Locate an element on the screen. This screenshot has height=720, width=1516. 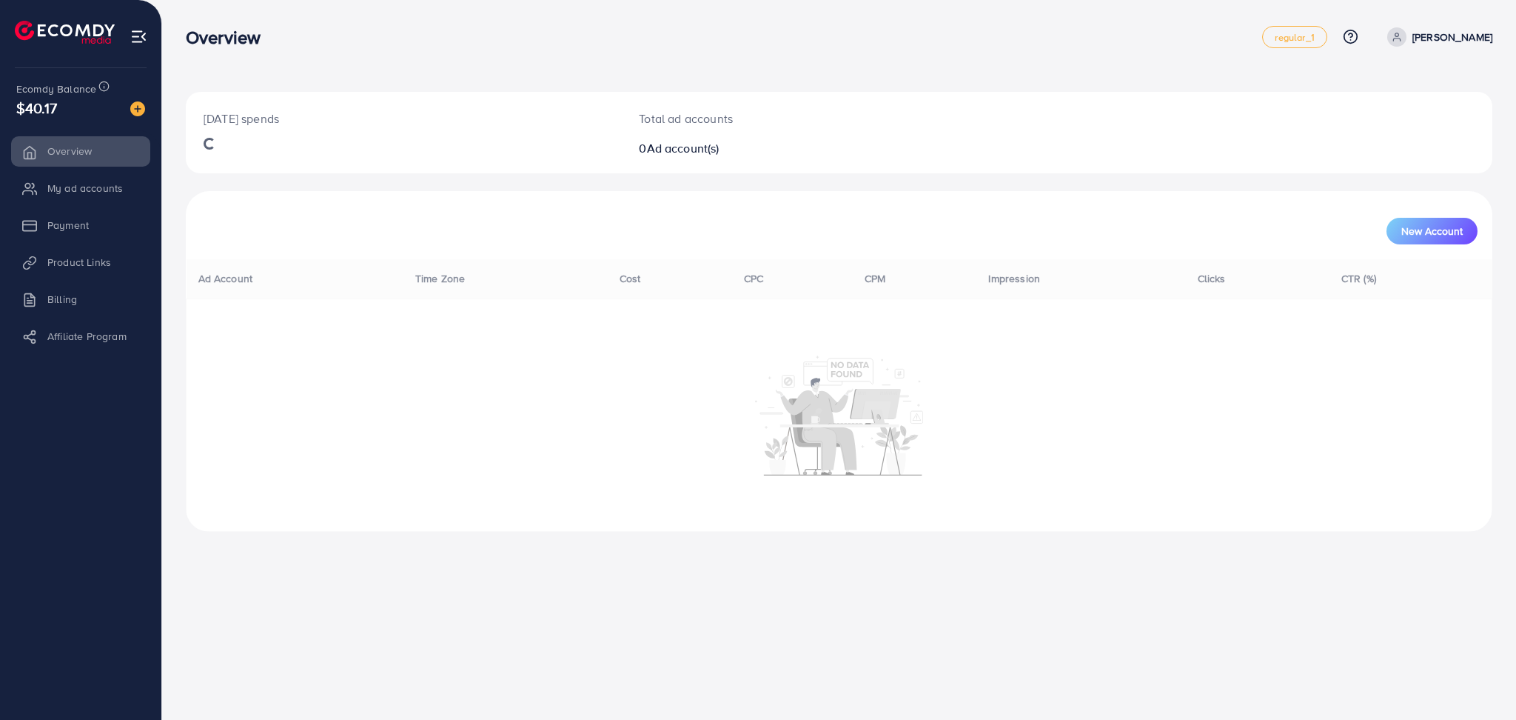
img: logo is located at coordinates (64, 32).